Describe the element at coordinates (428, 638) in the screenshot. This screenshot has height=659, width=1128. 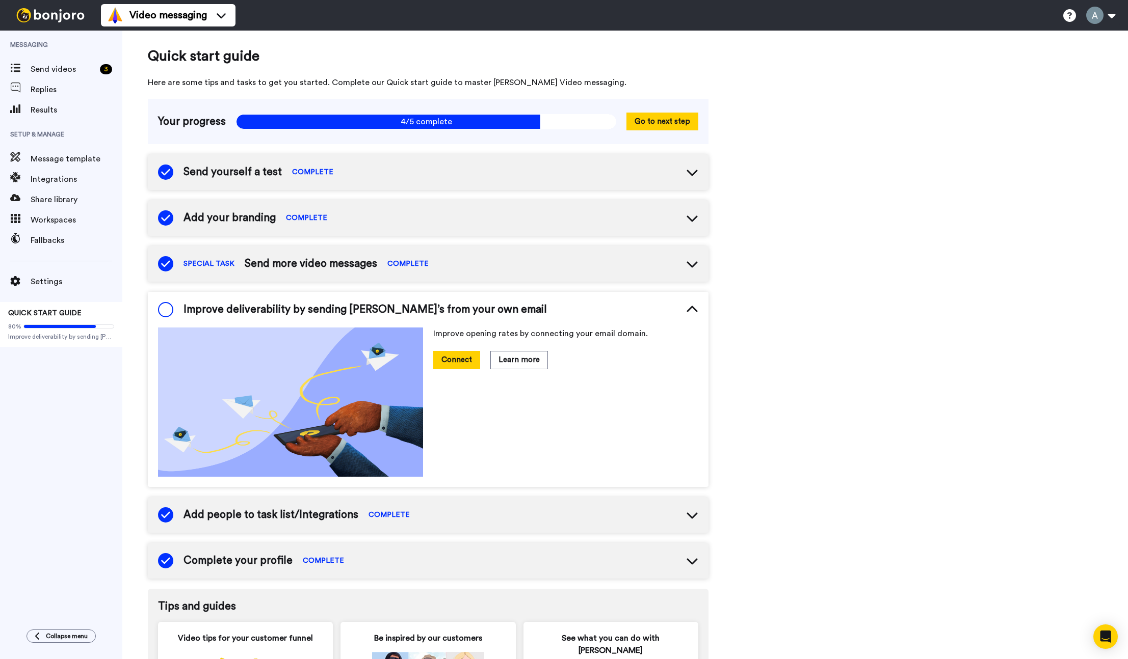
I see `span: Be inspired by our customers` at that location.